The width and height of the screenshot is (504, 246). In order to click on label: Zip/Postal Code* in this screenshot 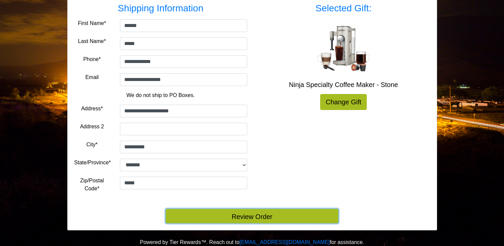, I will do `click(92, 185)`.